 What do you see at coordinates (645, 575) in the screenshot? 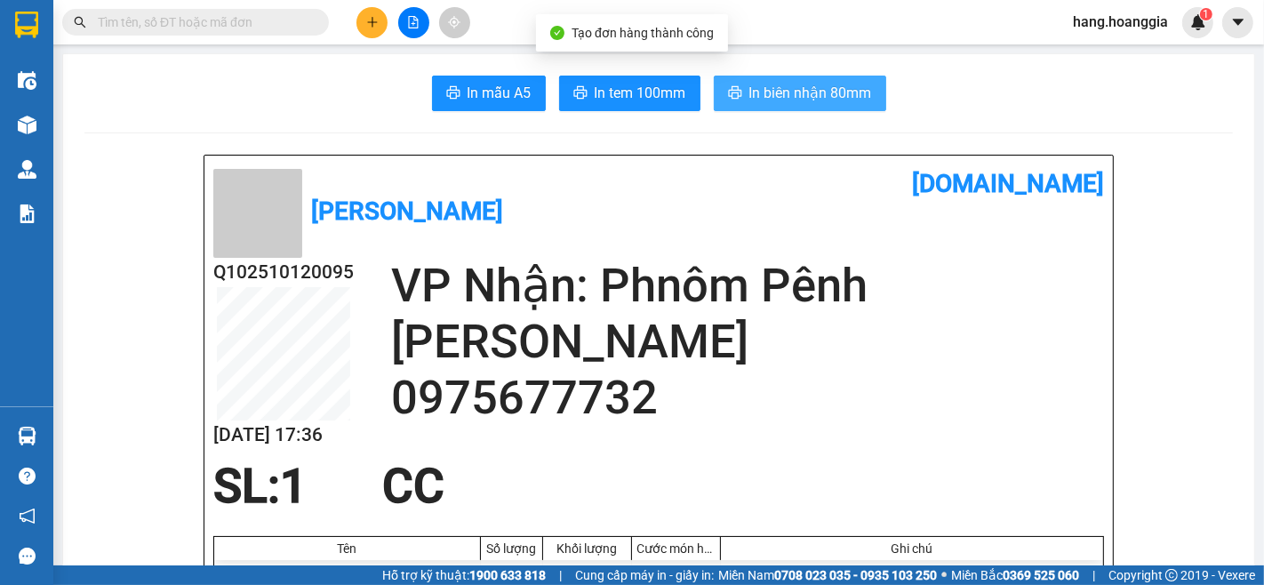
I see `span: Cung cấp máy in - giấy in:` at bounding box center [645, 575].